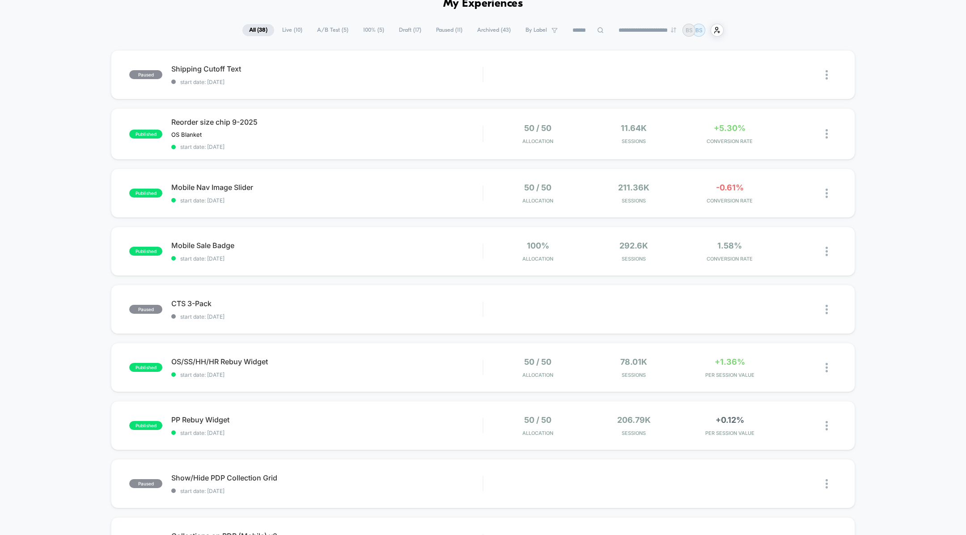 Image resolution: width=966 pixels, height=535 pixels. I want to click on span: Archived ( 43 ), so click(494, 30).